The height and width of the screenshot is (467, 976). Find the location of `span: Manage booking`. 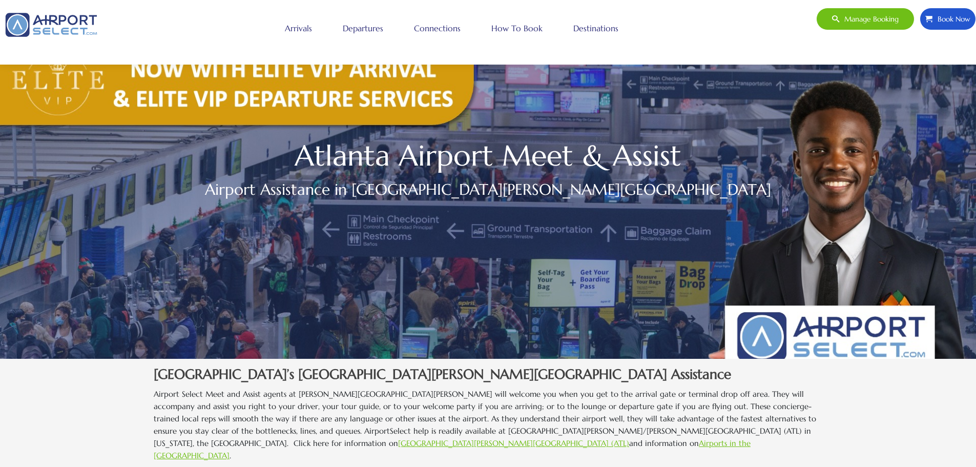

span: Manage booking is located at coordinates (869, 19).